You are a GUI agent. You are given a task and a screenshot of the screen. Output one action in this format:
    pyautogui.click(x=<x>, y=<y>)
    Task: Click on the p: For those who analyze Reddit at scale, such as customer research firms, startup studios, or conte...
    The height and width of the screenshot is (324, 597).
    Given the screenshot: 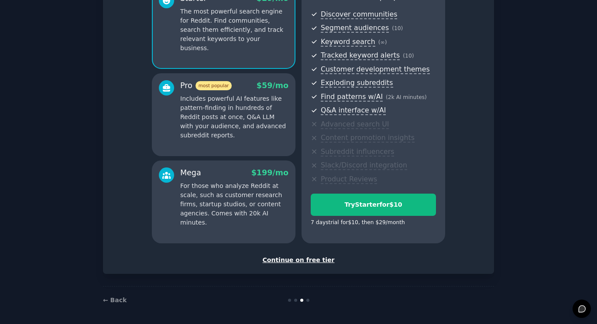 What is the action you would take?
    pyautogui.click(x=234, y=204)
    